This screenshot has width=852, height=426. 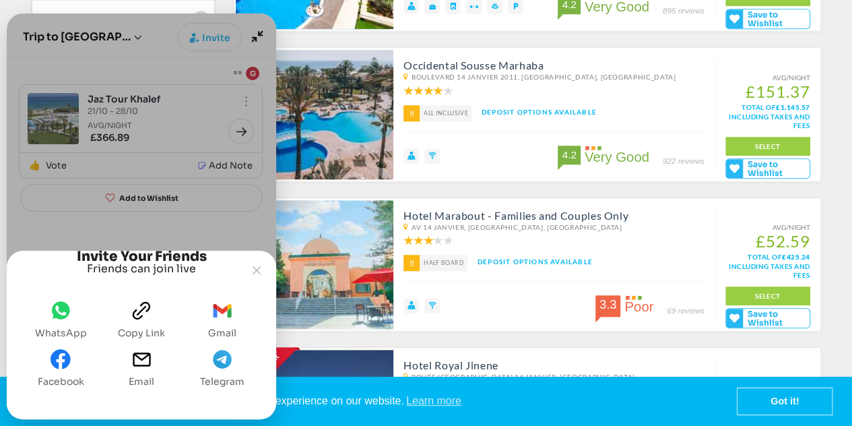 What do you see at coordinates (569, 155) in the screenshot?
I see `div: 4.2` at bounding box center [569, 155].